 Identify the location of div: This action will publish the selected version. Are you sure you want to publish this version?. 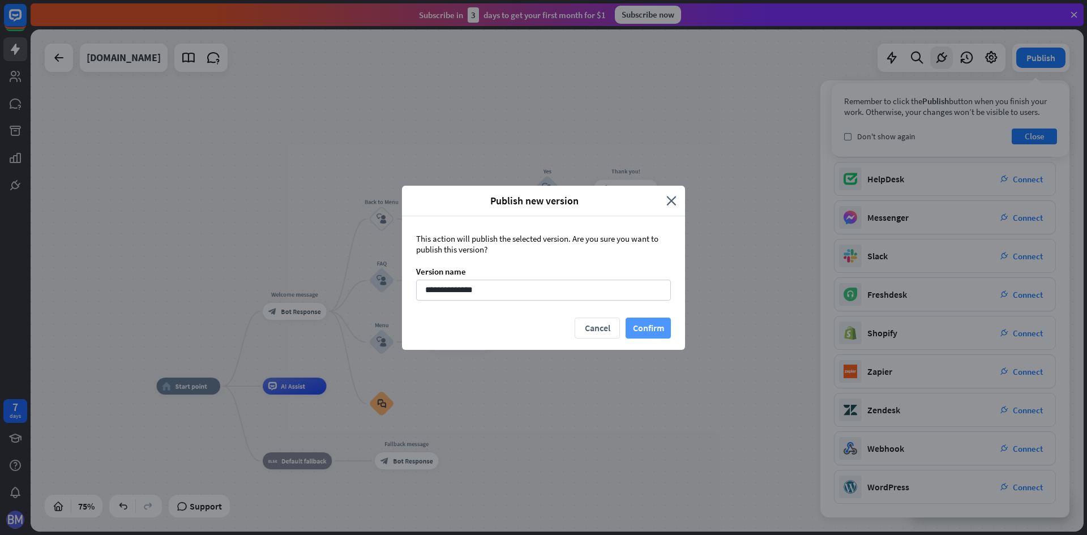
(544, 244).